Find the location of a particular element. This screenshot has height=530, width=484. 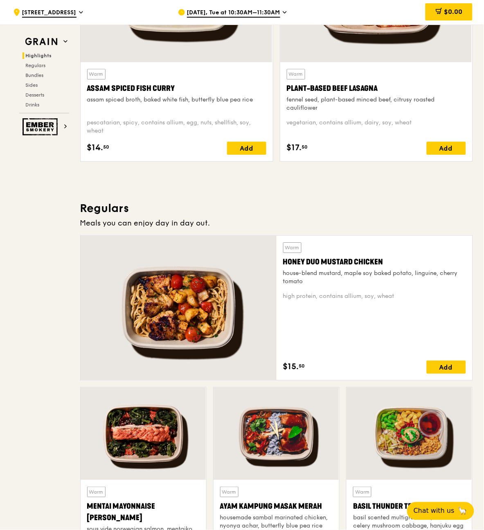

div: Meals you can enjoy day in day out. is located at coordinates (277, 223).